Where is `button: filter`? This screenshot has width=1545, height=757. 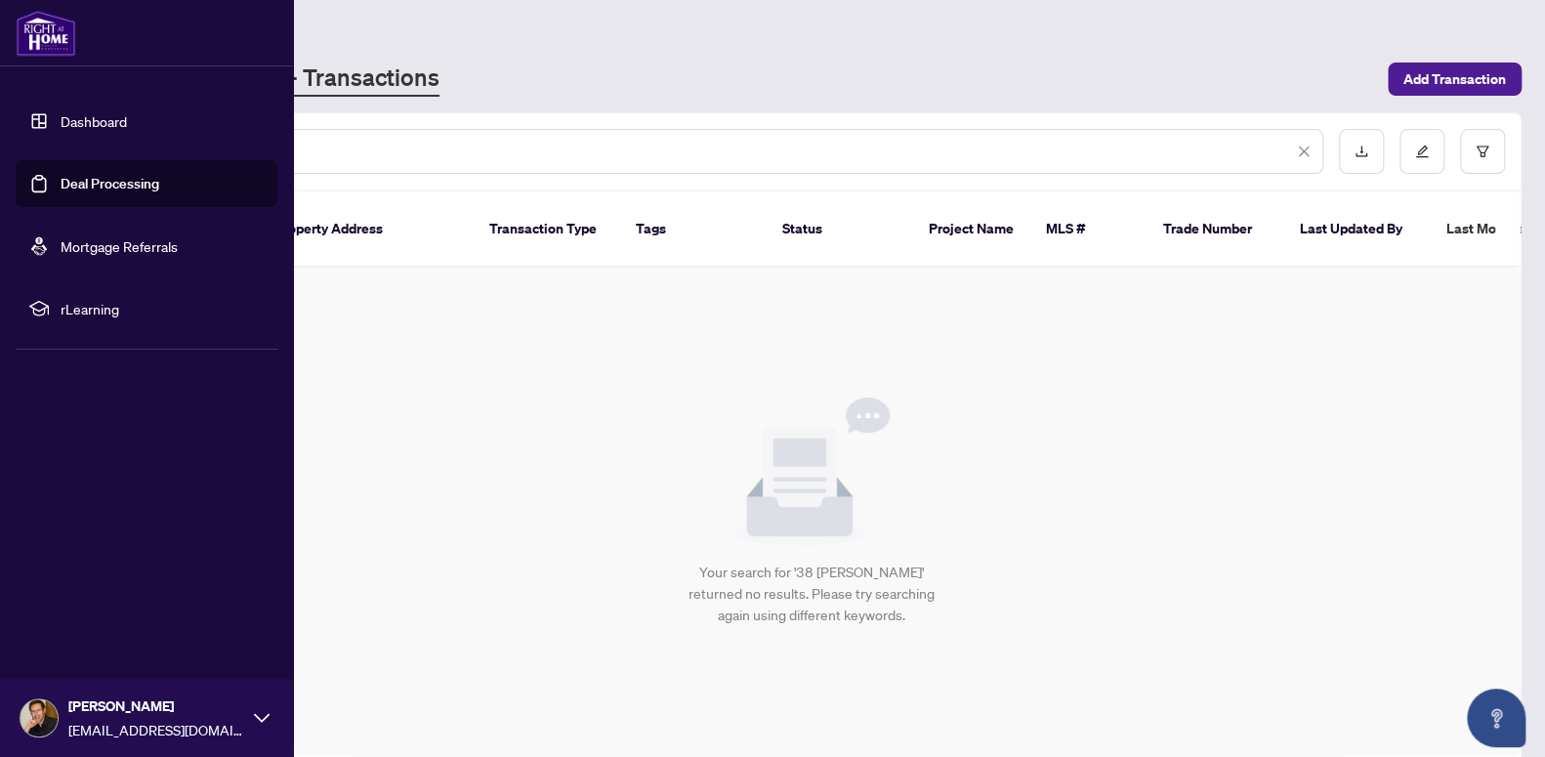
button: filter is located at coordinates (1483, 151).